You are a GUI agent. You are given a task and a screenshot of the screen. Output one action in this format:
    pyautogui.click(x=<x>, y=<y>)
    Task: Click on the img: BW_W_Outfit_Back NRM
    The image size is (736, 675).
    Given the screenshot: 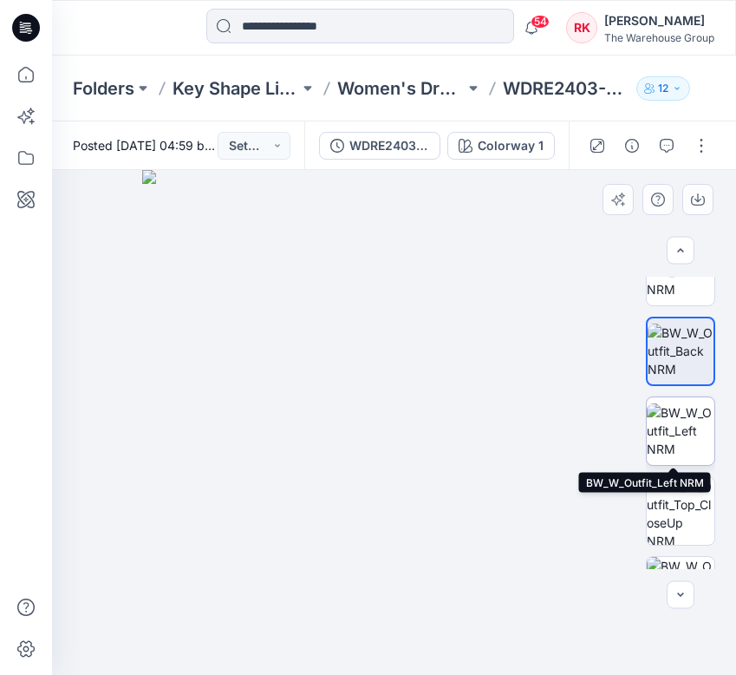 What is the action you would take?
    pyautogui.click(x=681, y=350)
    